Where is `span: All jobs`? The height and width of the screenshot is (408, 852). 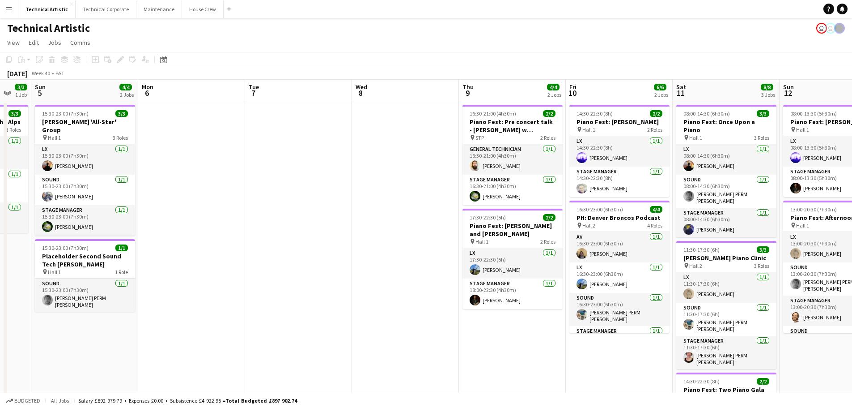
span: All jobs is located at coordinates (60, 400).